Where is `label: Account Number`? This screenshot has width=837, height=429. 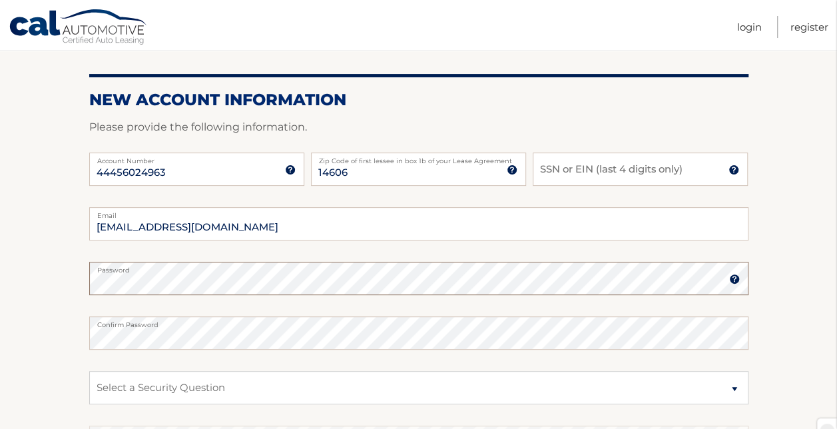 label: Account Number is located at coordinates (196, 158).